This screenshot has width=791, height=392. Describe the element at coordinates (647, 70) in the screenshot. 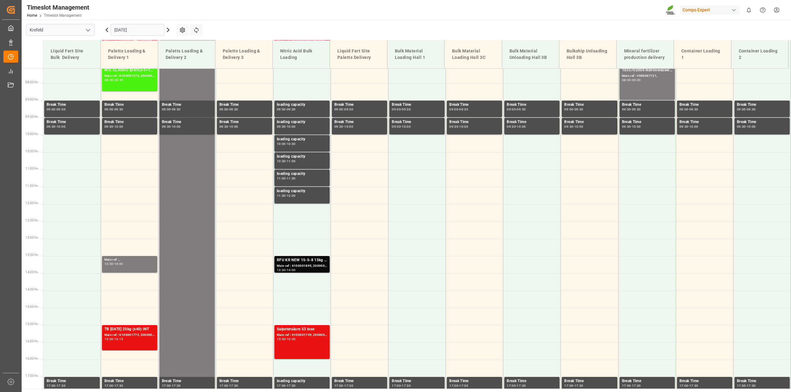

I see `div: 1035702000 Natronwasserglas` at that location.